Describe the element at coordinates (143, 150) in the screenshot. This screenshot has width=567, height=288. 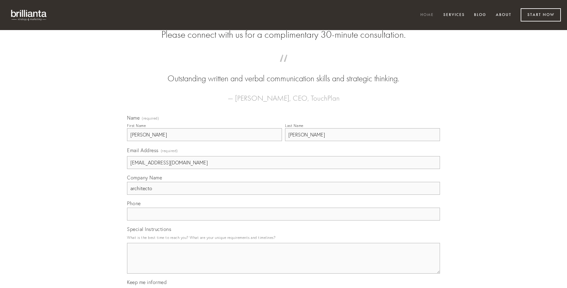
I see `span: Email Address` at that location.